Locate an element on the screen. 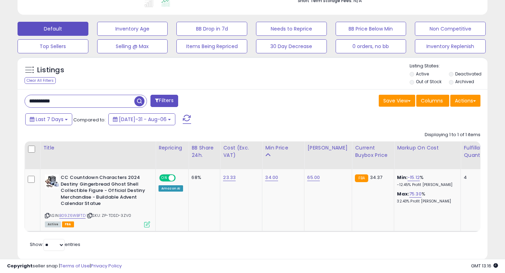 This screenshot has height=273, width=505. label: Archived is located at coordinates (465, 81).